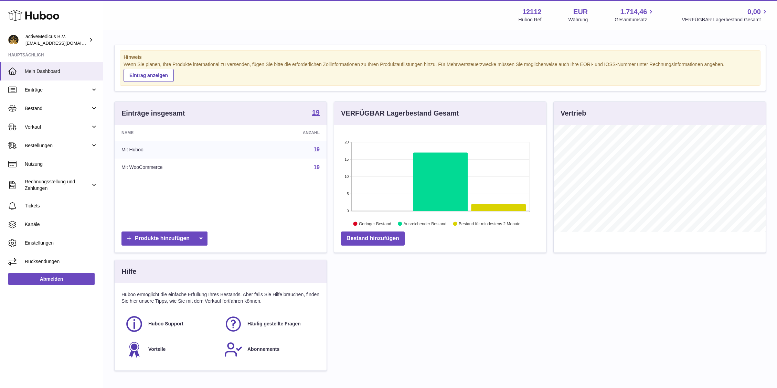  I want to click on text: 5, so click(348, 194).